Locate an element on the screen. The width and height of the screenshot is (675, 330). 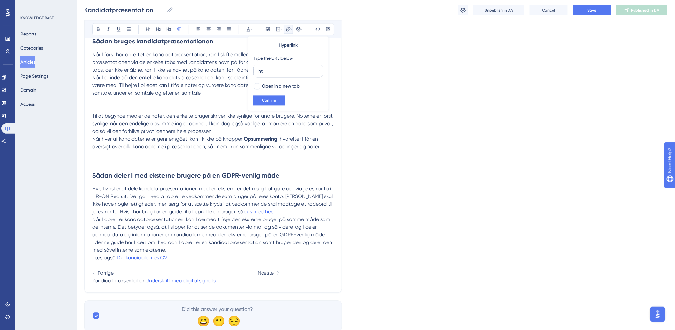
button: Access is located at coordinates (27, 104).